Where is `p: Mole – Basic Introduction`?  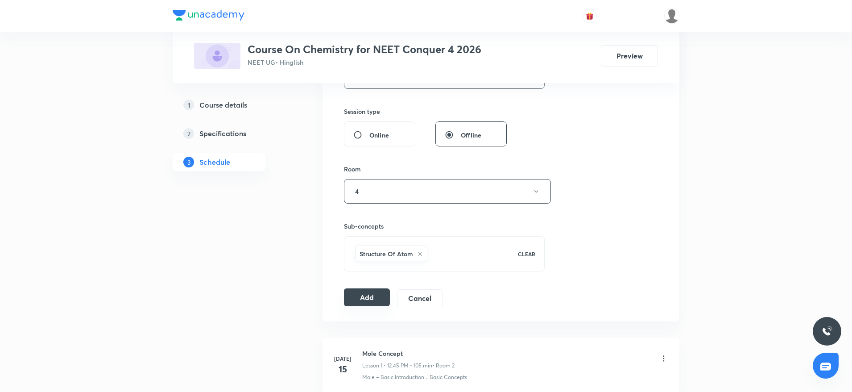 p: Mole – Basic Introduction is located at coordinates (393, 377).